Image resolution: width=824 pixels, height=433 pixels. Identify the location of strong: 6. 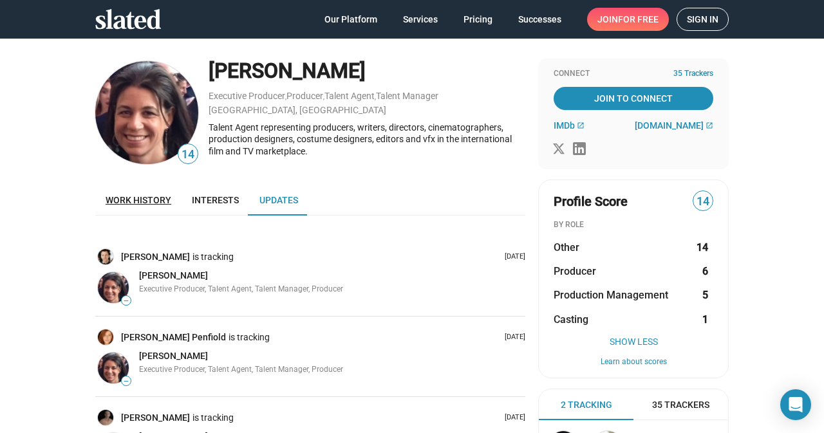
(705, 271).